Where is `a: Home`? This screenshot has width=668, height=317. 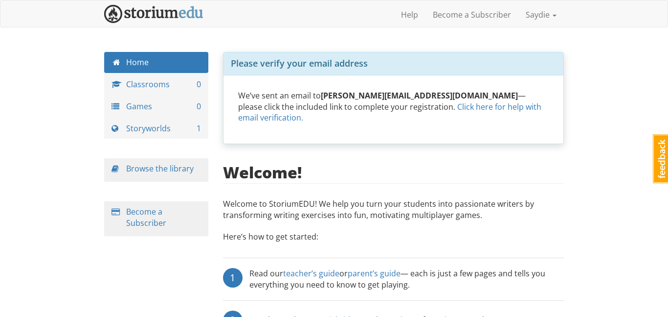
a: Home is located at coordinates (156, 62).